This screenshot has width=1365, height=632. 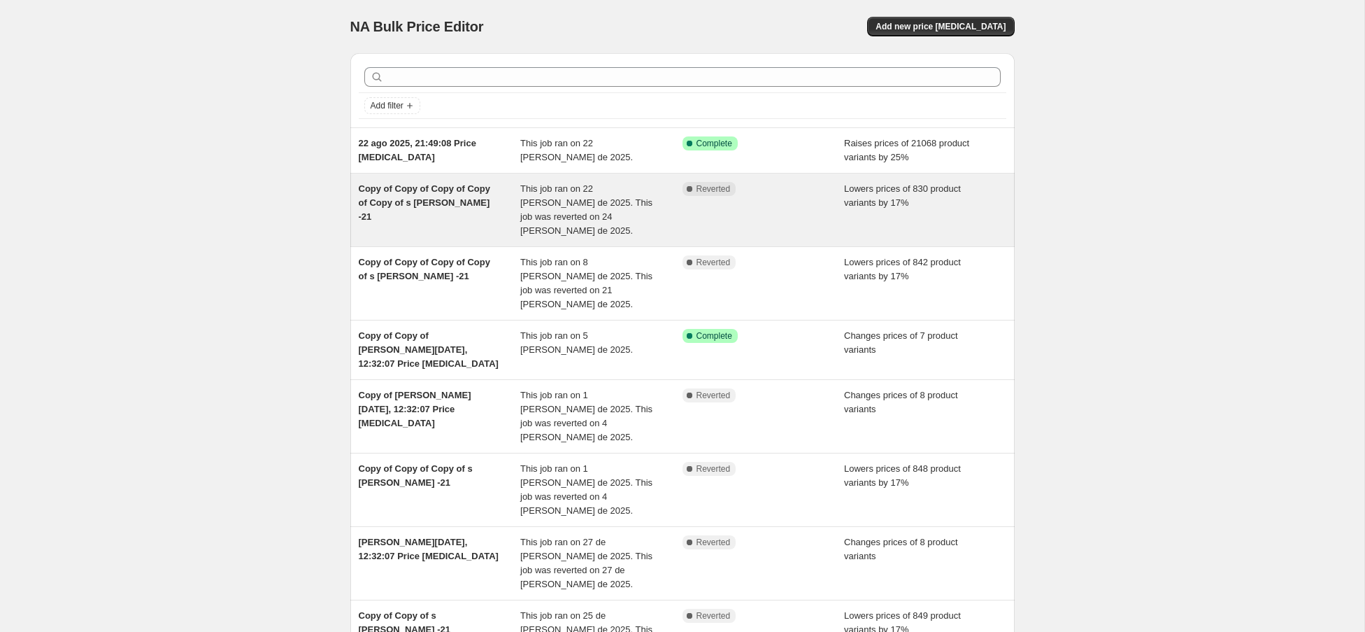 What do you see at coordinates (902, 269) in the screenshot?
I see `span: Lowers prices of 842 product variants by 17%` at bounding box center [902, 269].